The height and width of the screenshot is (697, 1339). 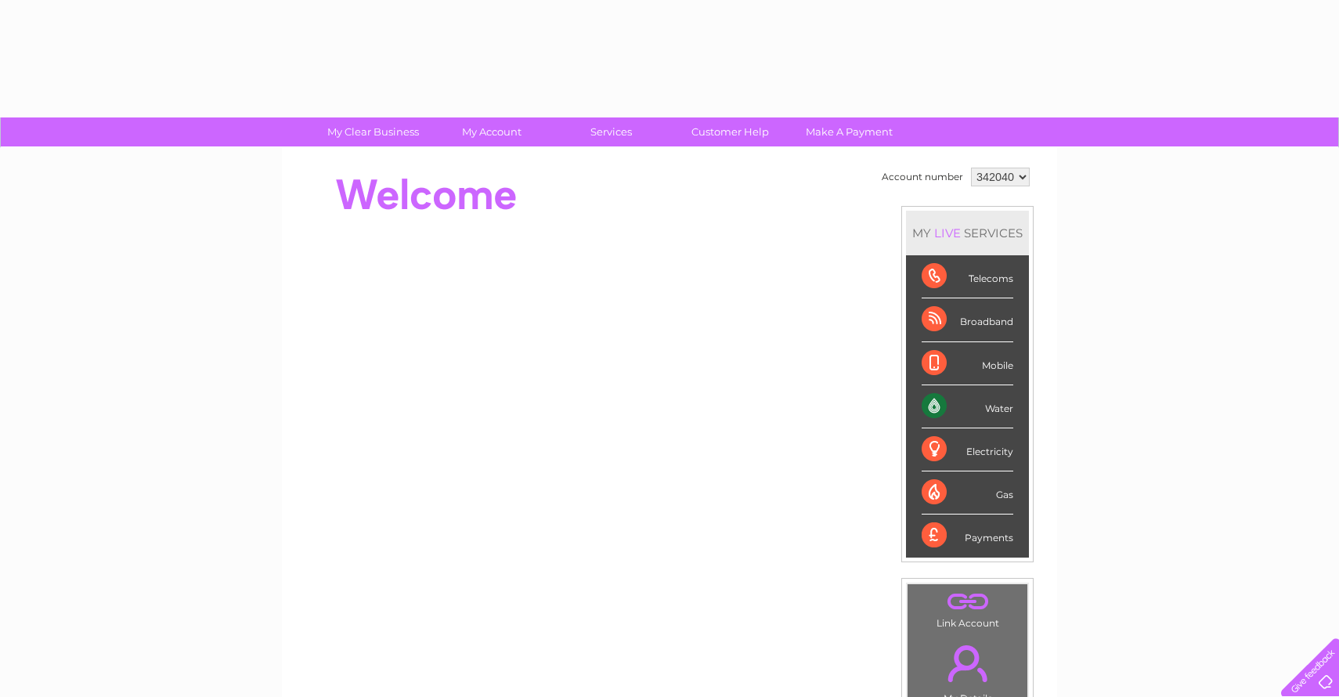 What do you see at coordinates (611, 132) in the screenshot?
I see `a: Services` at bounding box center [611, 132].